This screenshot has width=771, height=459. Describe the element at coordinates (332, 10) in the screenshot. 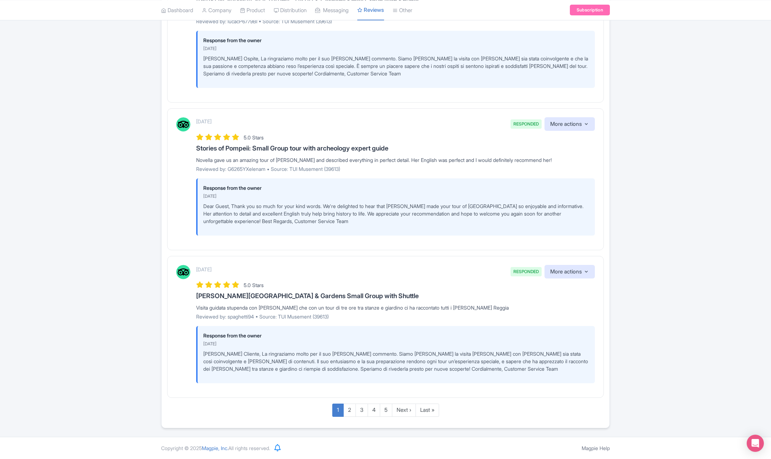

I see `a: Messaging` at that location.